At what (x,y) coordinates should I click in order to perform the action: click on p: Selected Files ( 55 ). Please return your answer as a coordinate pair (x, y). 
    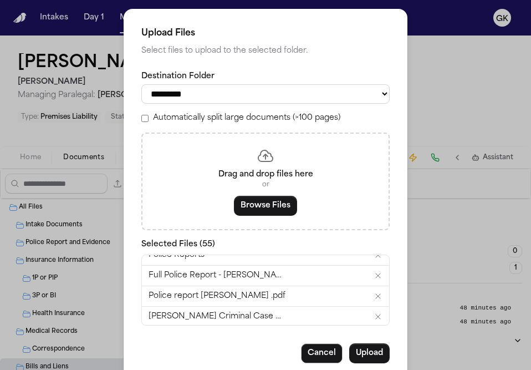
    Looking at the image, I should click on (266, 245).